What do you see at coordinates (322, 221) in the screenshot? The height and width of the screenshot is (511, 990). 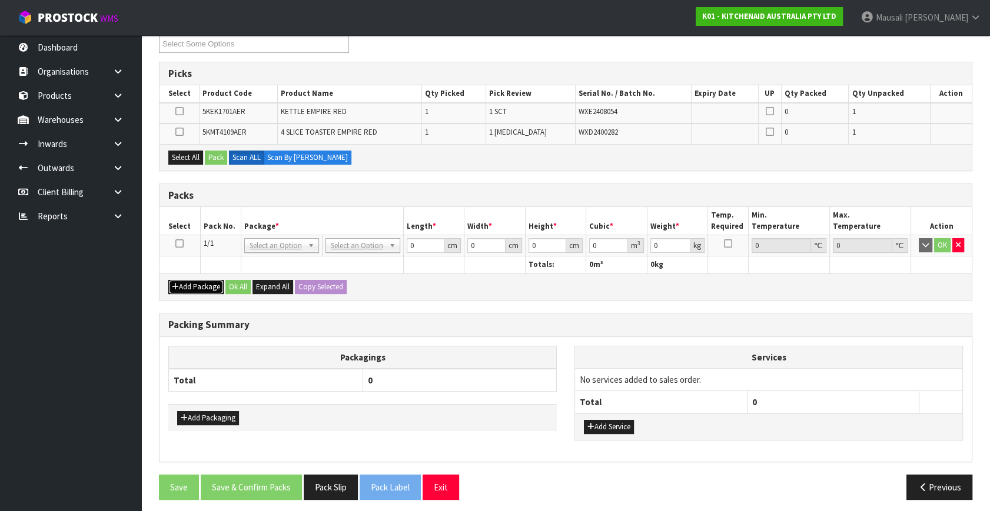 I see `th: Package` at bounding box center [322, 221].